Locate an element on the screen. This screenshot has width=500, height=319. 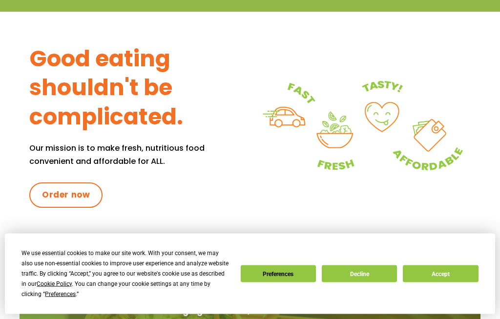
button: Preferences is located at coordinates (278, 274).